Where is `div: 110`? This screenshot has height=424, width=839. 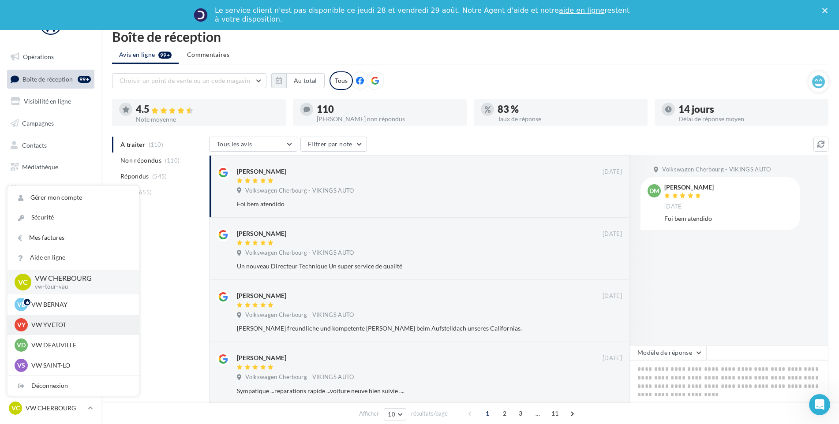 div: 110 is located at coordinates (388, 109).